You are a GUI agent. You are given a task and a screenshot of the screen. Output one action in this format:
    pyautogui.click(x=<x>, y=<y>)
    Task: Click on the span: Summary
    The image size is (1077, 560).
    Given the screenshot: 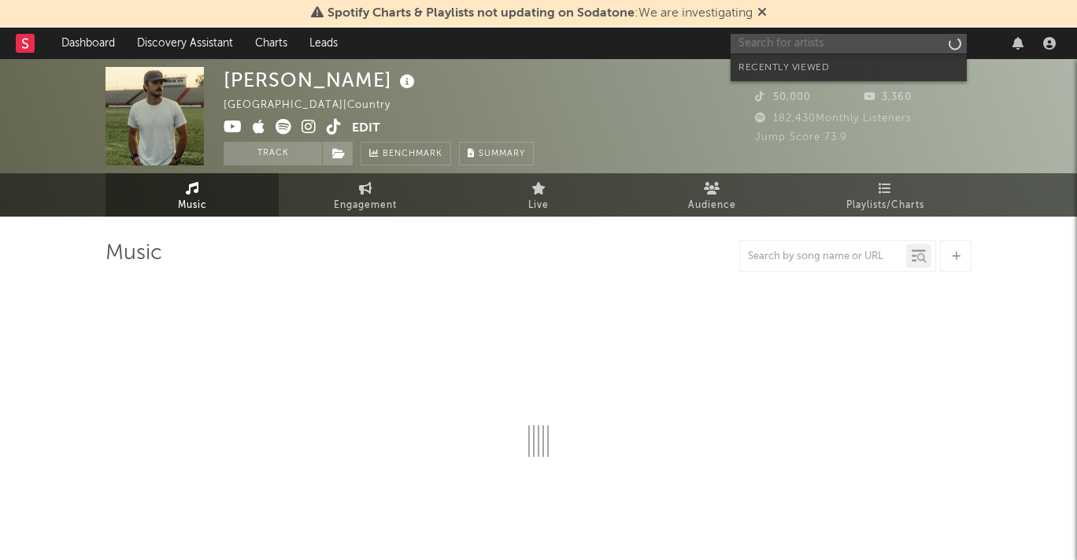 What is the action you would take?
    pyautogui.click(x=502, y=154)
    